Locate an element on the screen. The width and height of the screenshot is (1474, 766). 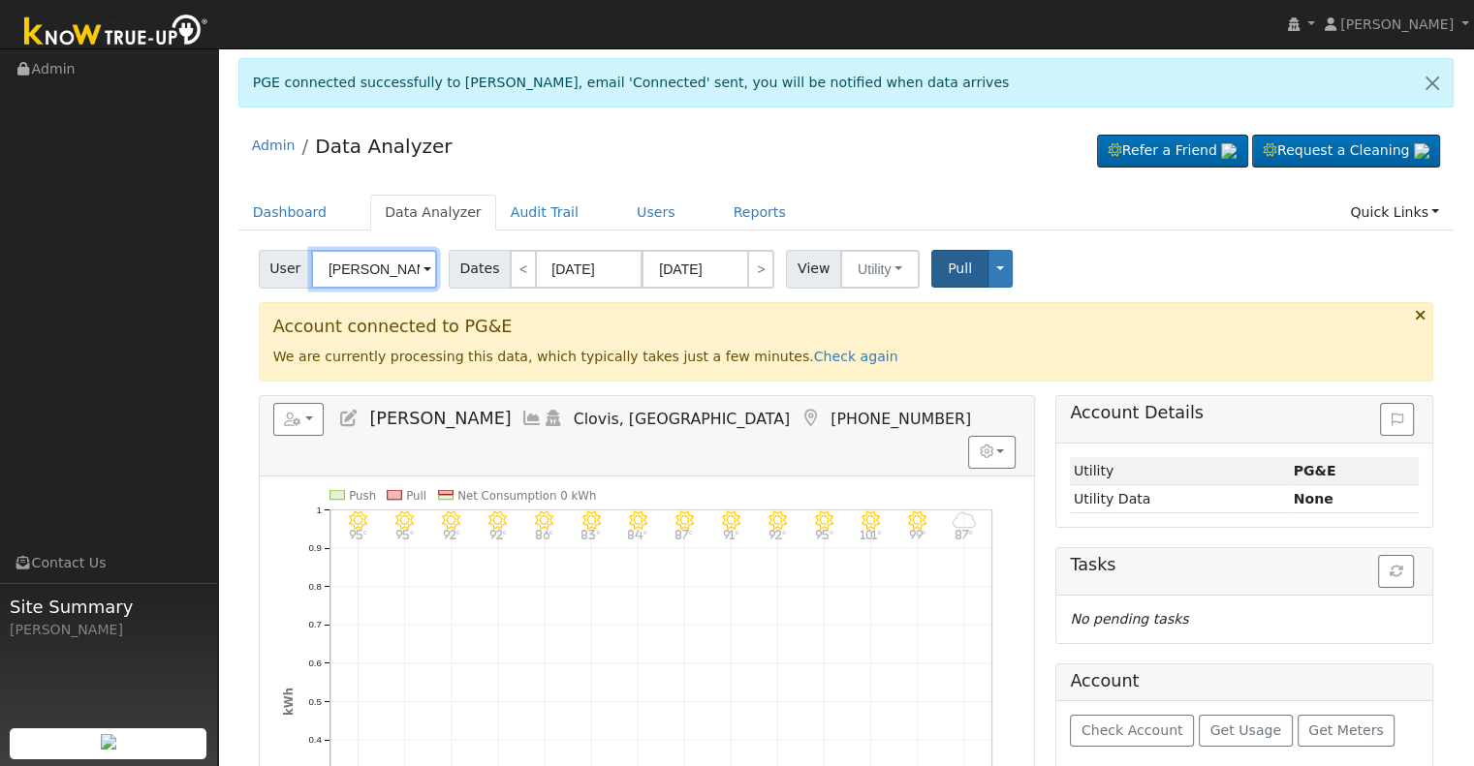
a: Users is located at coordinates (656, 212).